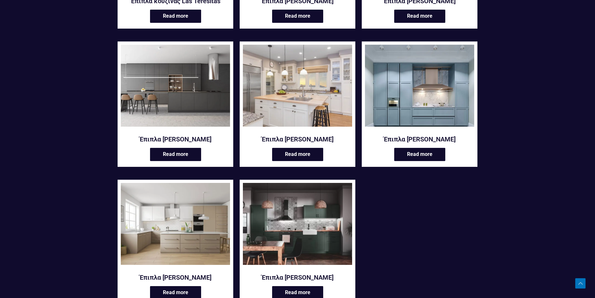 This screenshot has width=595, height=298. Describe the element at coordinates (175, 16) in the screenshot. I see `a: Read more about “Έπιπλα κουζίνας Las Teresitas”` at that location.